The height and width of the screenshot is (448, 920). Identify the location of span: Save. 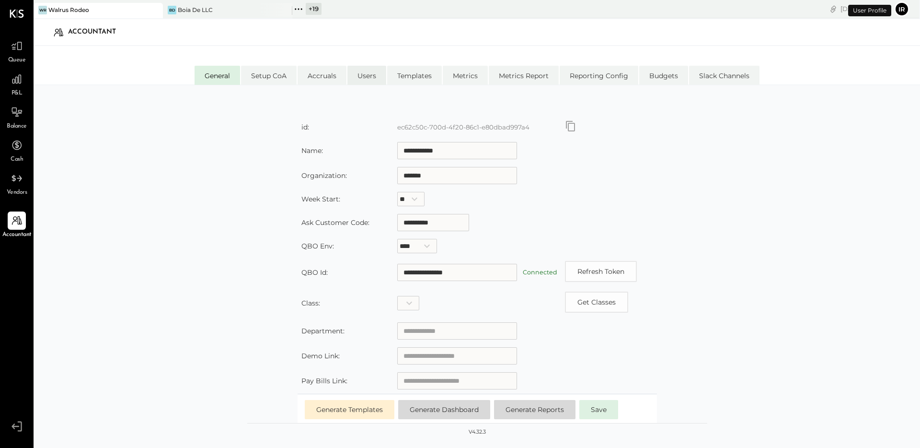
(599, 409).